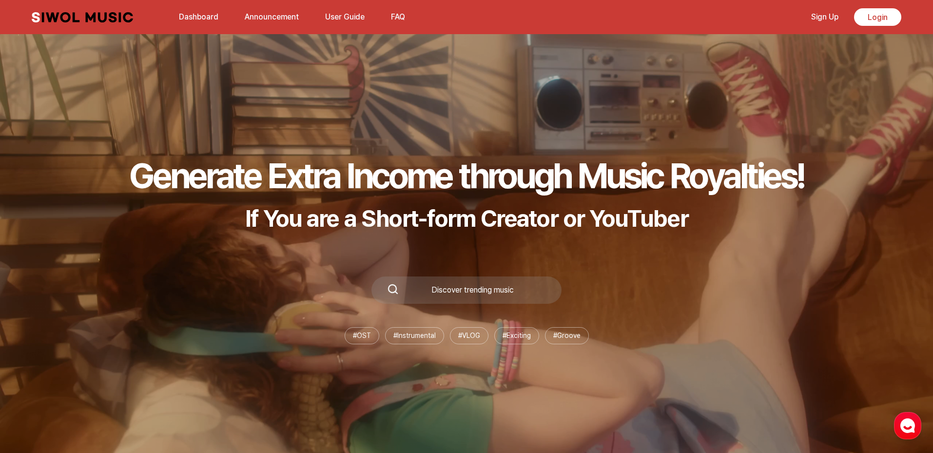  I want to click on h1: Generate Extra Income through Music Royalties!, so click(467, 176).